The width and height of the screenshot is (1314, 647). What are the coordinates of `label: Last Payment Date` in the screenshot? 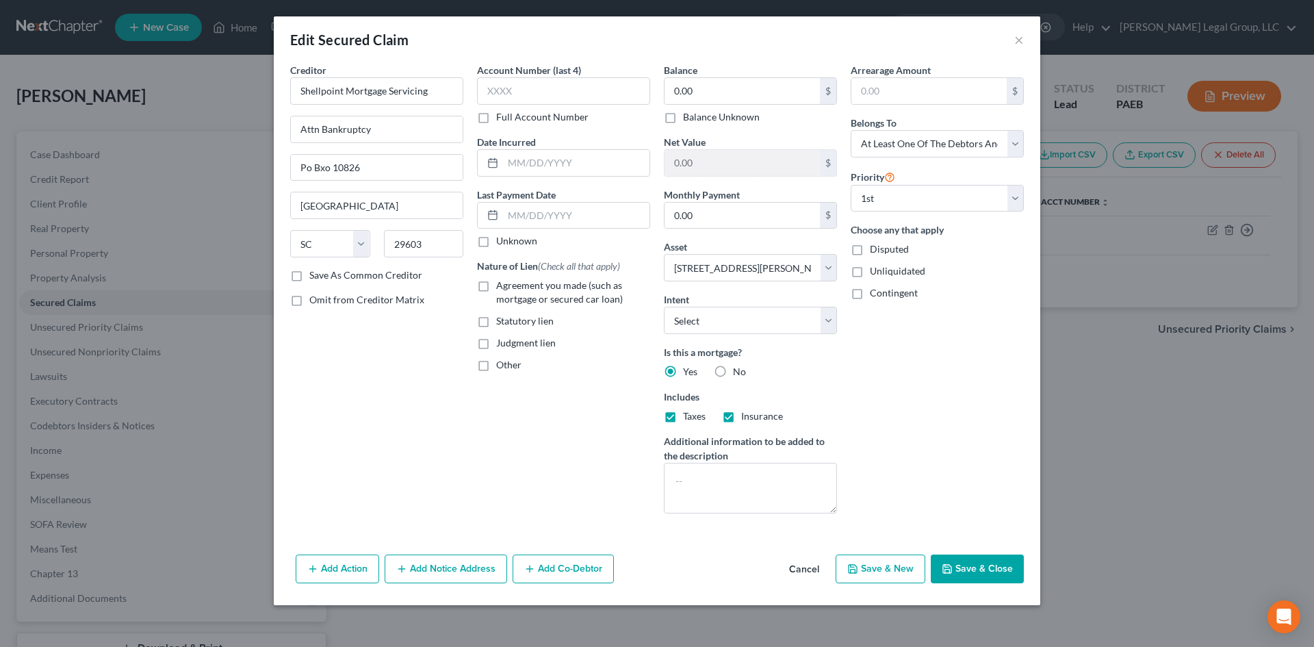 It's located at (516, 194).